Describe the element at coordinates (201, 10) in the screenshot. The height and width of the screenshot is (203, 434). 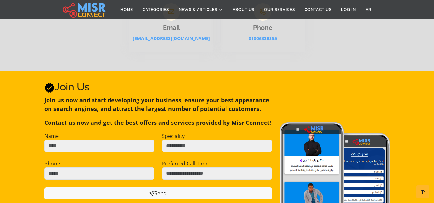
I see `a: News & Articles` at that location.